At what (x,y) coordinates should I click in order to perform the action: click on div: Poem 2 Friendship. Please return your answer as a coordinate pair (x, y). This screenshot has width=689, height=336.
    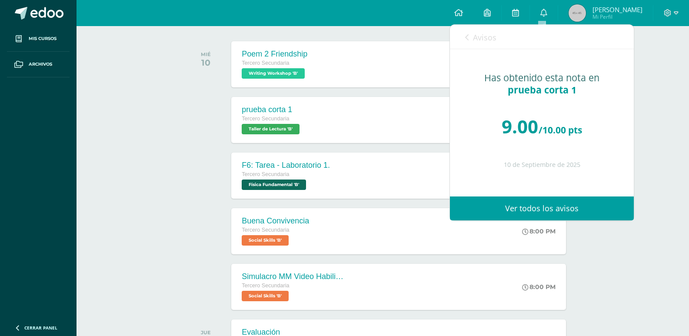
    Looking at the image, I should click on (274, 54).